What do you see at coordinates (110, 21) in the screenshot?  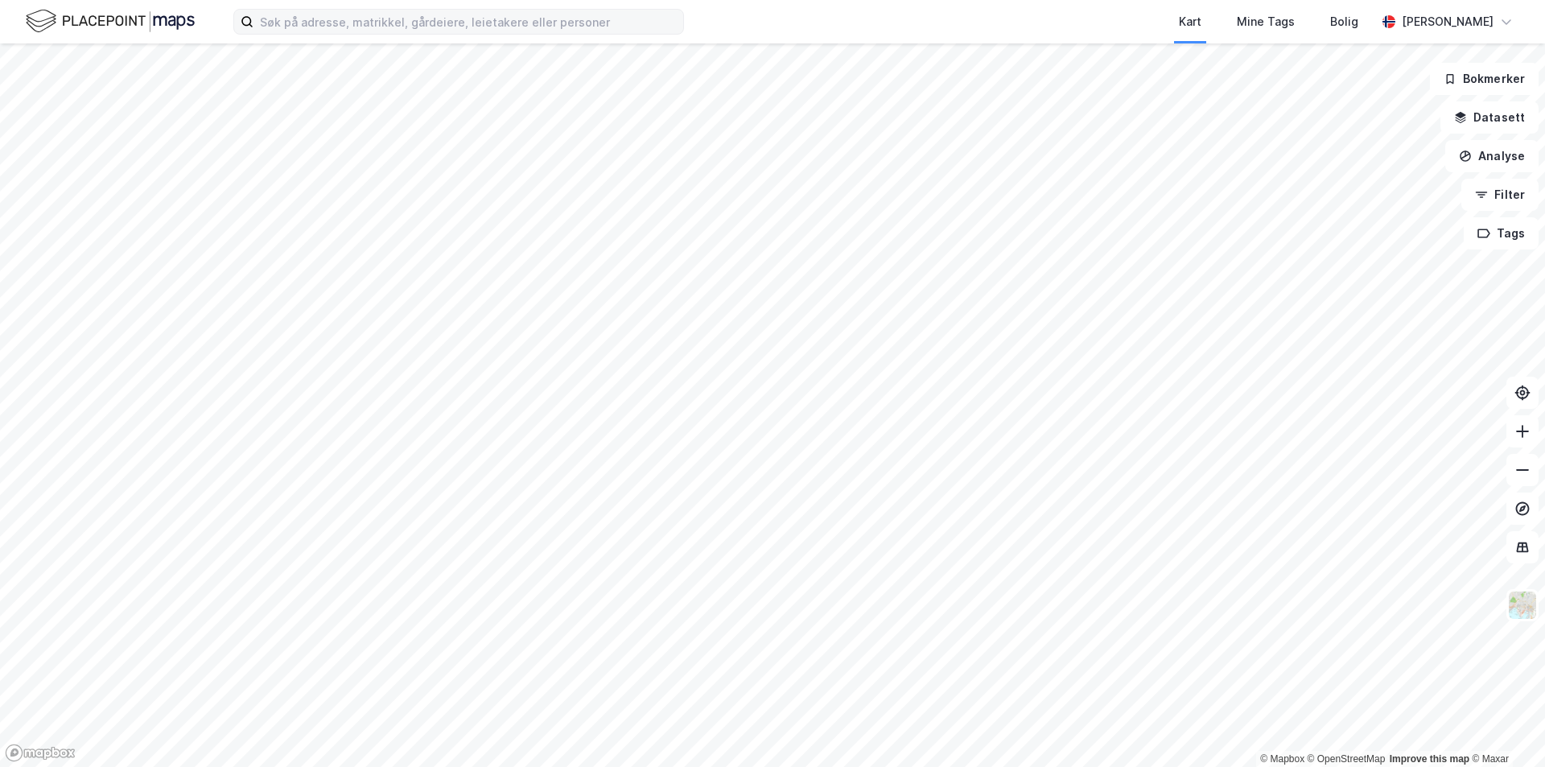 I see `img: logo.f888ab2527a4732fd821a326f86c7f29.svg` at bounding box center [110, 21].